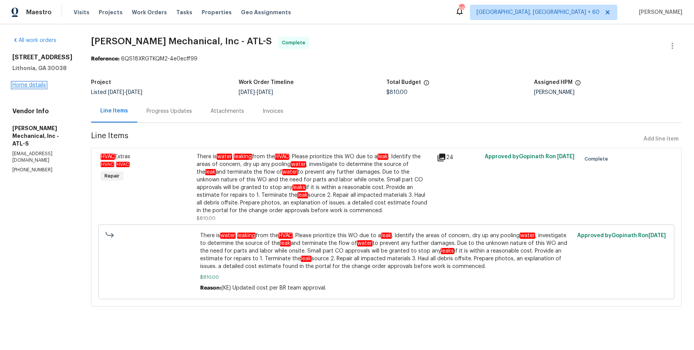  I want to click on div: Line Items, so click(114, 111).